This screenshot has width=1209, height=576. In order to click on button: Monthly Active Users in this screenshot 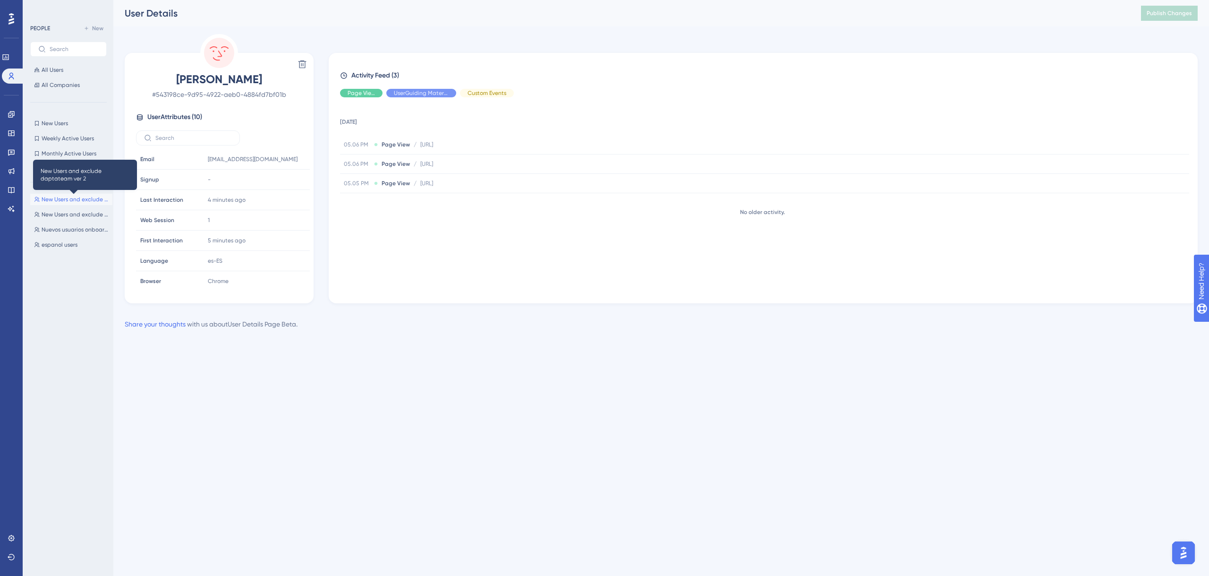, I will do `click(68, 153)`.